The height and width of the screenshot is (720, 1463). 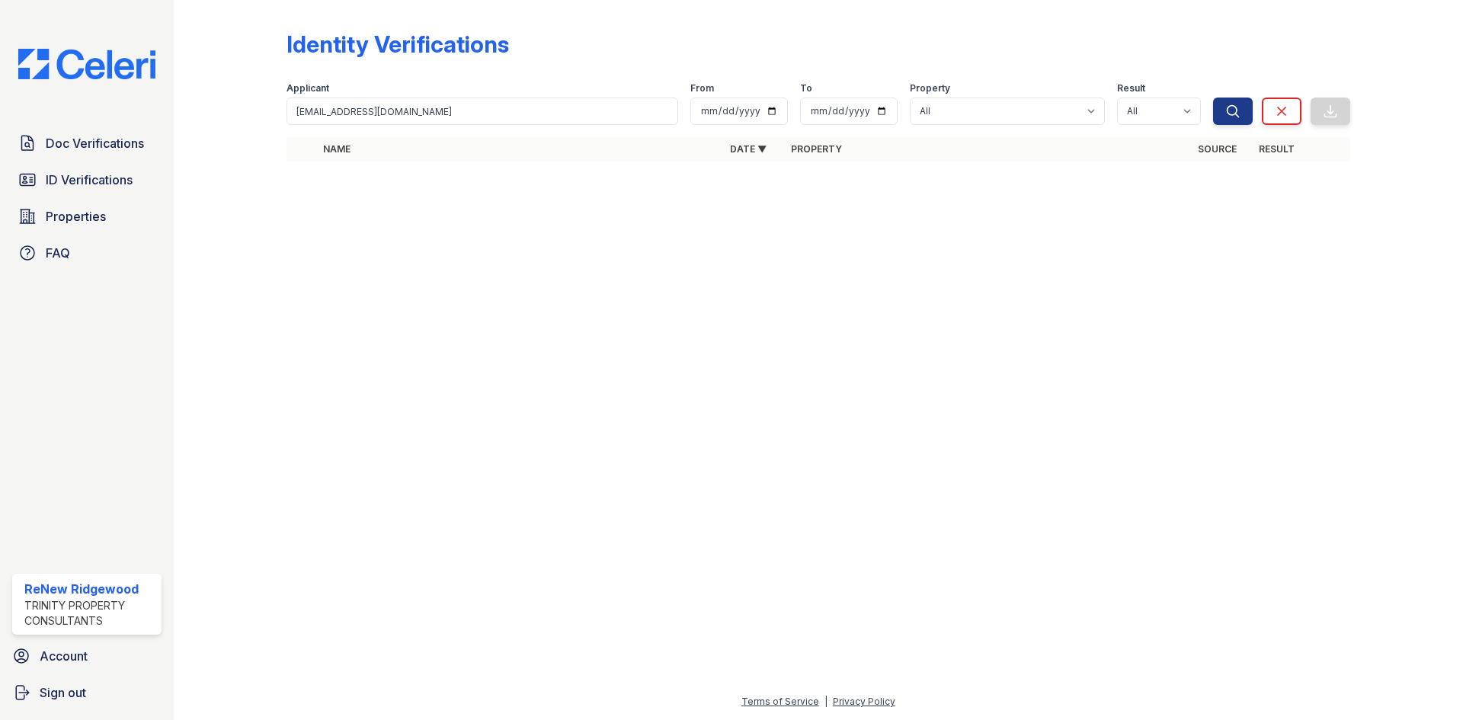 What do you see at coordinates (930, 88) in the screenshot?
I see `label: Property` at bounding box center [930, 88].